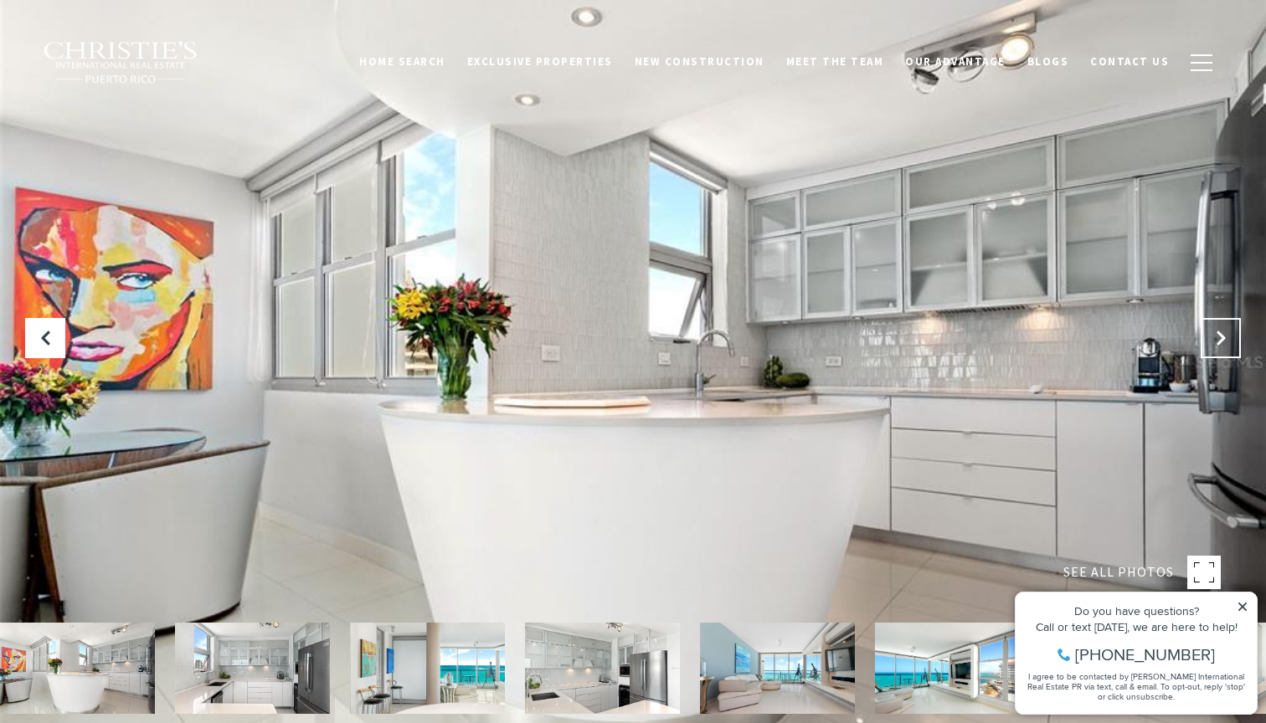  I want to click on button: button, so click(1201, 63).